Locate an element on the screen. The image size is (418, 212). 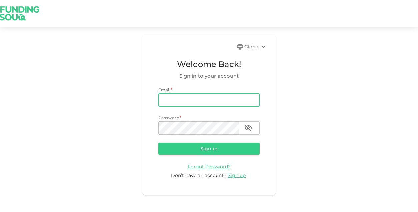
input: email is located at coordinates (209, 100).